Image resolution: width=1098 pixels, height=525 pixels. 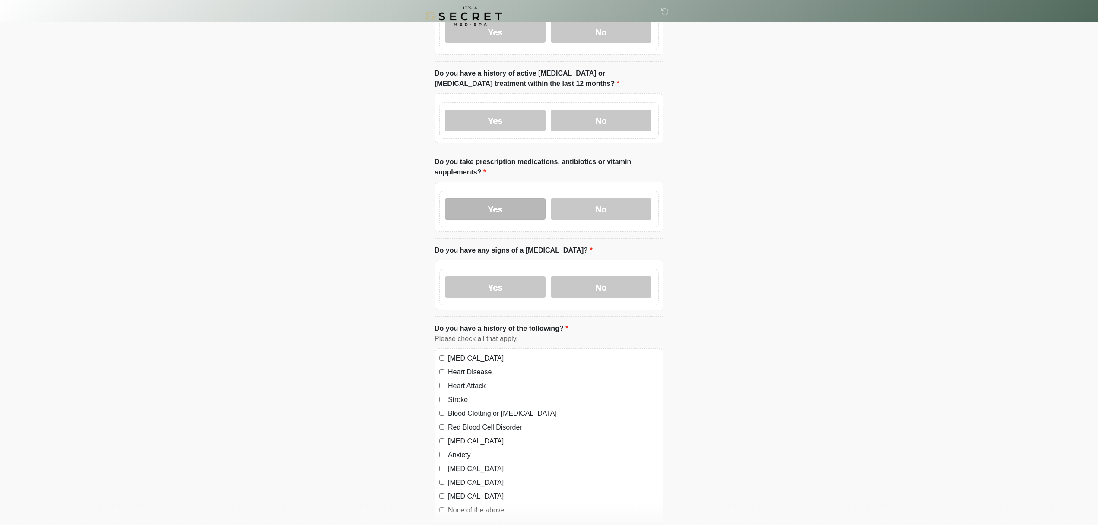 What do you see at coordinates (549, 339) in the screenshot?
I see `div: Please check all that apply.` at bounding box center [549, 339].